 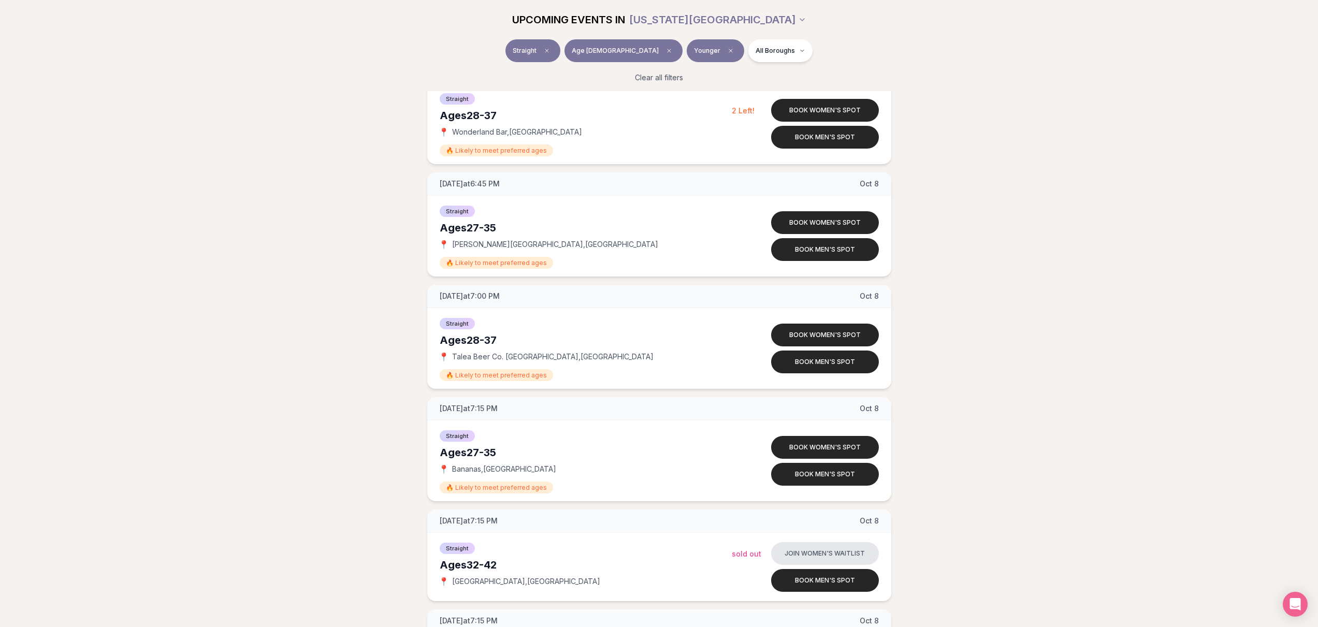 What do you see at coordinates (775, 51) in the screenshot?
I see `span: All Boroughs` at bounding box center [775, 51].